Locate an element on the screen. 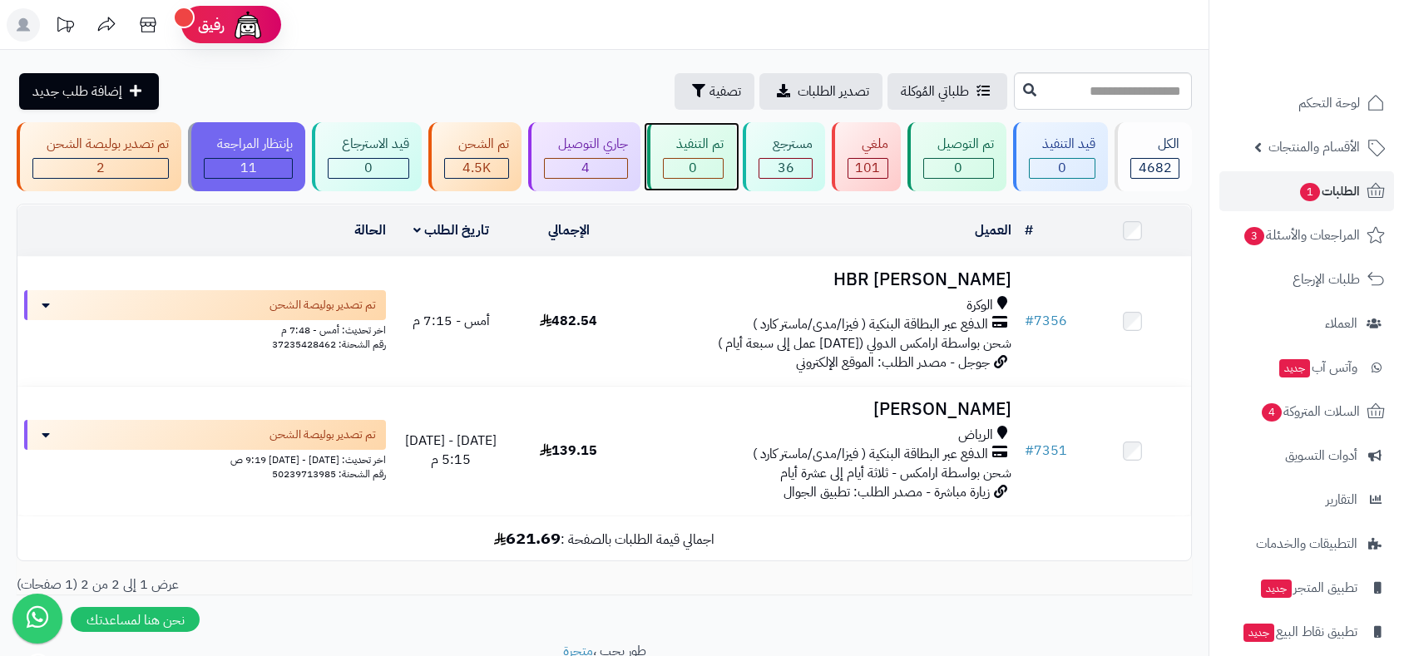 The width and height of the screenshot is (1404, 656). span: طلباتي المُوكلة is located at coordinates (935, 92).